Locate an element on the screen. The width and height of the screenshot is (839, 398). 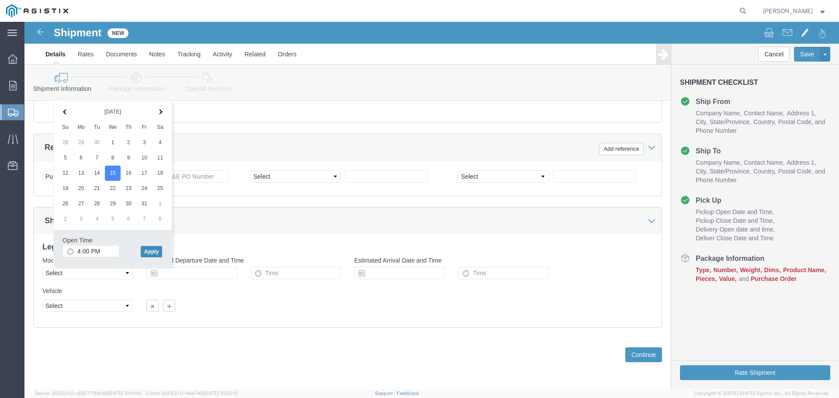
a: Feedback is located at coordinates (408, 393).